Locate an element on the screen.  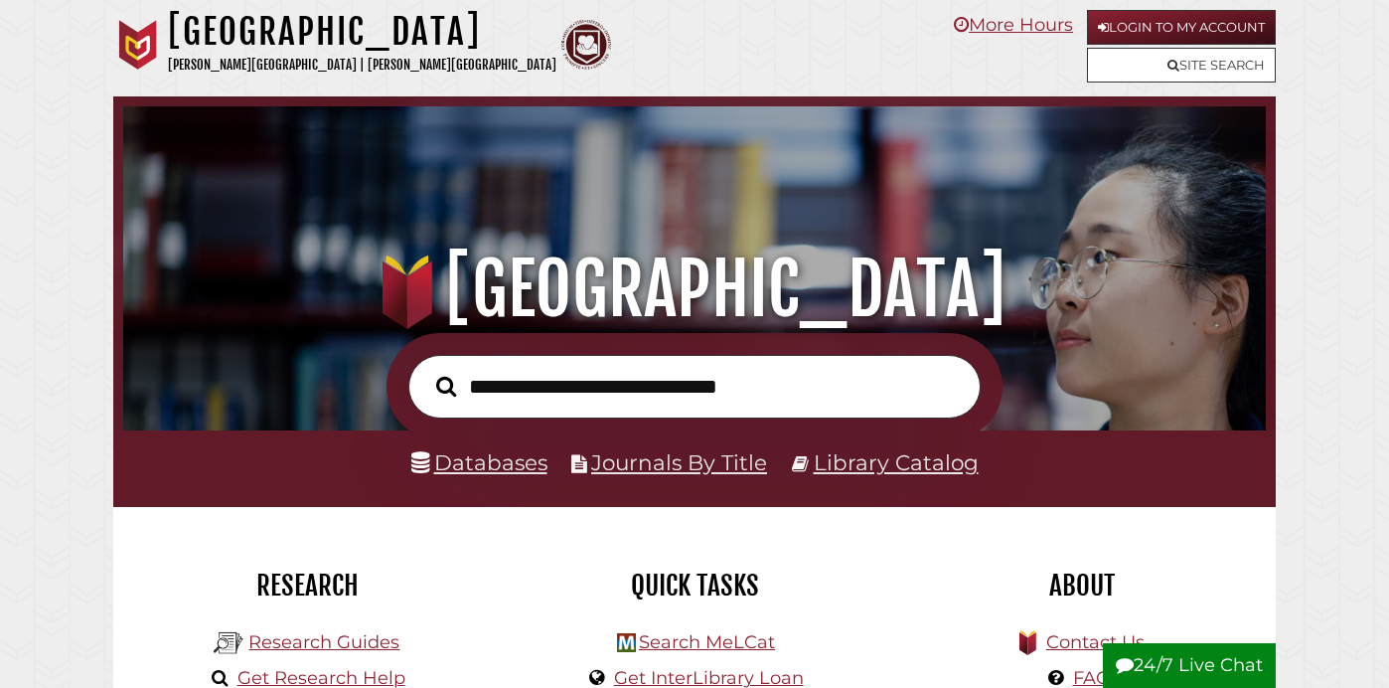
img: Calvin University is located at coordinates (138, 45).